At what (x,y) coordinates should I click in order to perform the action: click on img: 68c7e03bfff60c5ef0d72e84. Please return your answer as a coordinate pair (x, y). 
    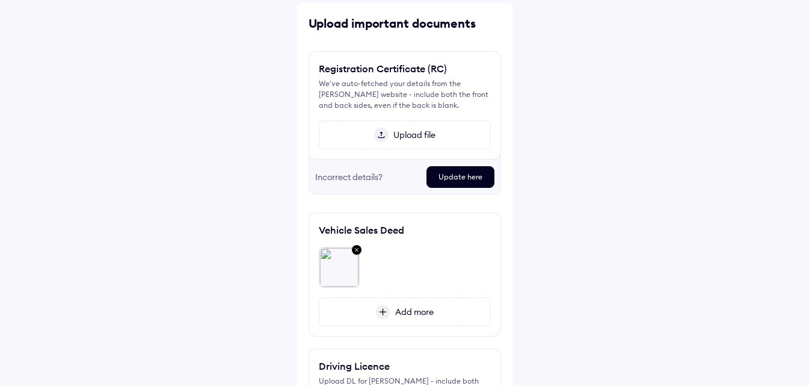
    Looking at the image, I should click on (339, 267).